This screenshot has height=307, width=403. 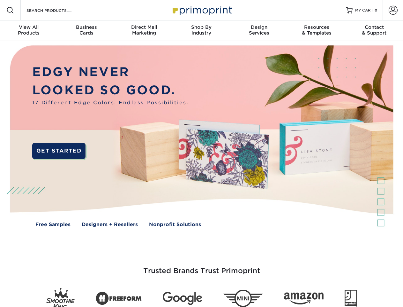 I want to click on a: Direct MailMarketing, so click(x=144, y=31).